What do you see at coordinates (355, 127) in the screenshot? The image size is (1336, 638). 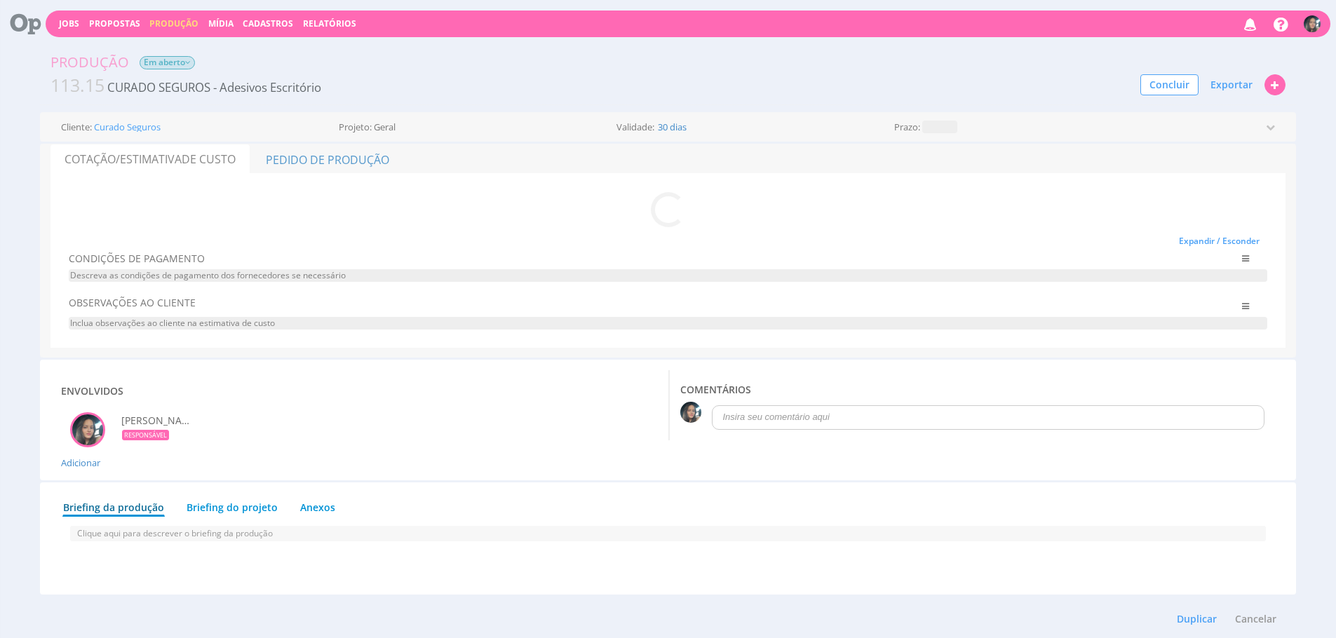 I see `label: Projeto:` at bounding box center [355, 127].